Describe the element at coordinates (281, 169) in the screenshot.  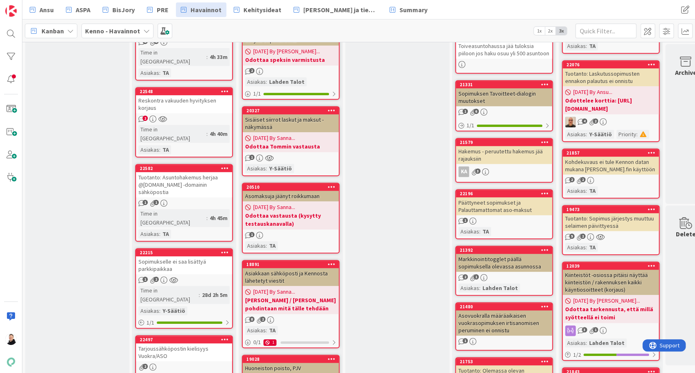
I see `div: Y-Säätiö` at that location.